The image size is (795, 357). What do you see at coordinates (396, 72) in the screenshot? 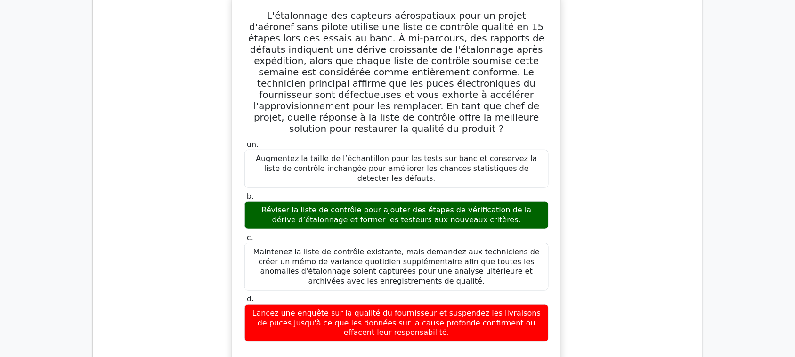
I see `font: L'étalonnage des capteurs aérospatiaux pour un projet d'aéronef sans pilote utilise une liste de ...` at bounding box center [396, 72].